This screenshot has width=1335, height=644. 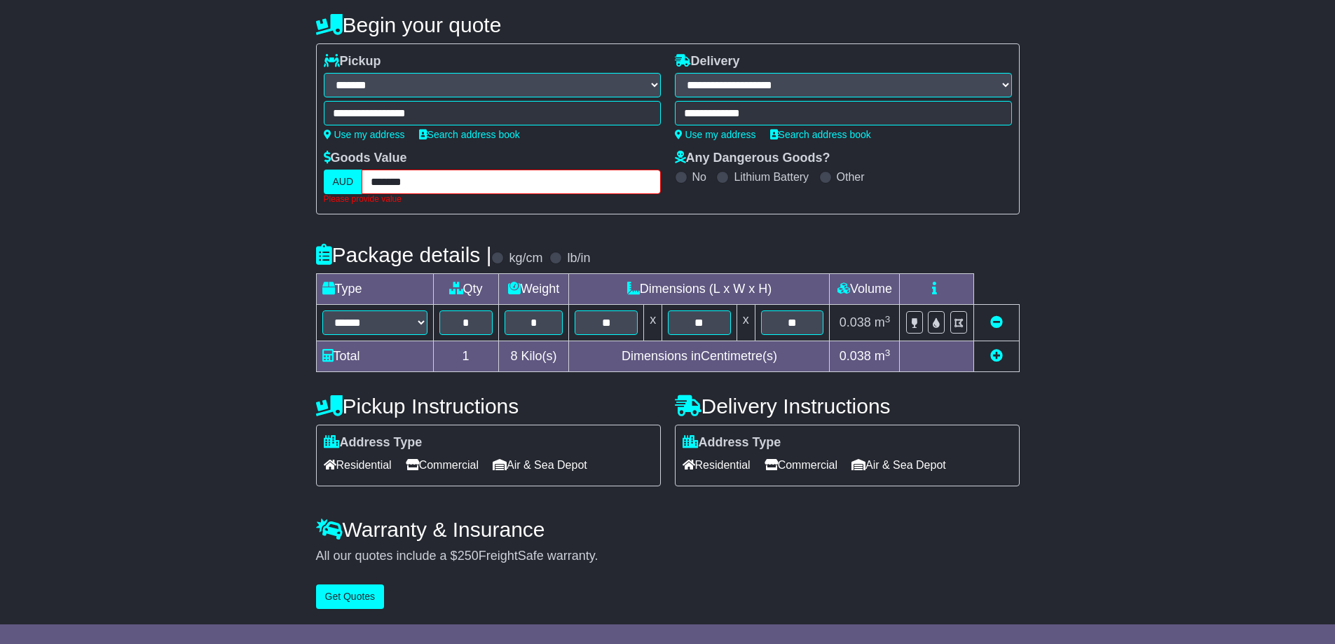 I want to click on label: Other, so click(x=851, y=177).